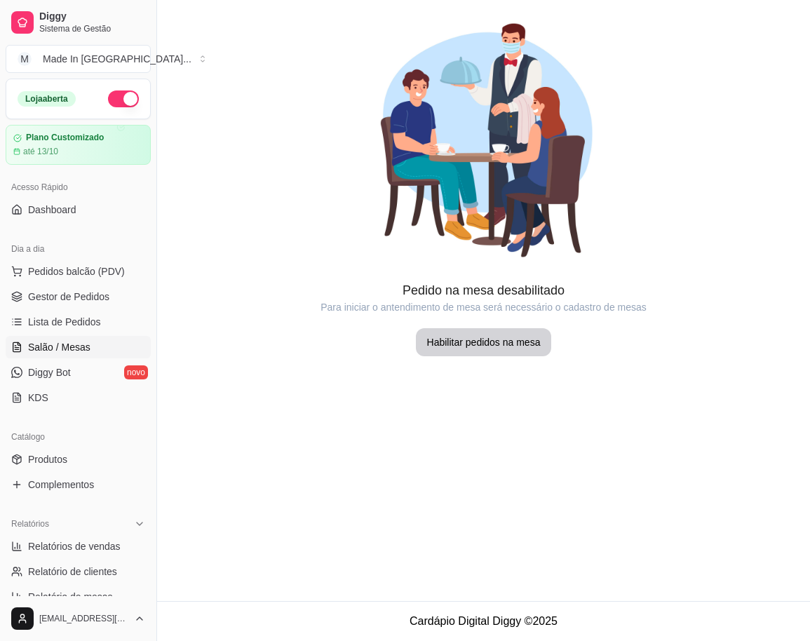 This screenshot has height=641, width=810. I want to click on a: Lista de Pedidos, so click(78, 322).